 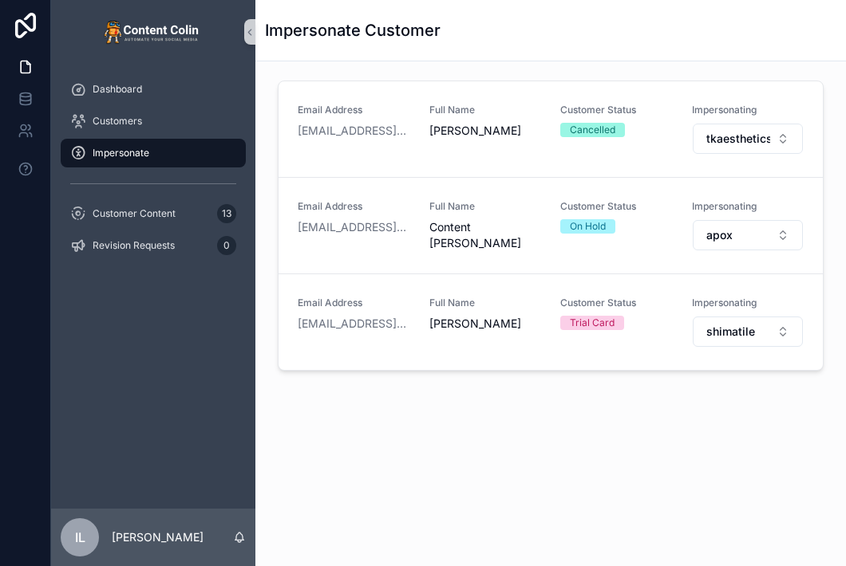 I want to click on h1: Impersonate Customer, so click(x=353, y=30).